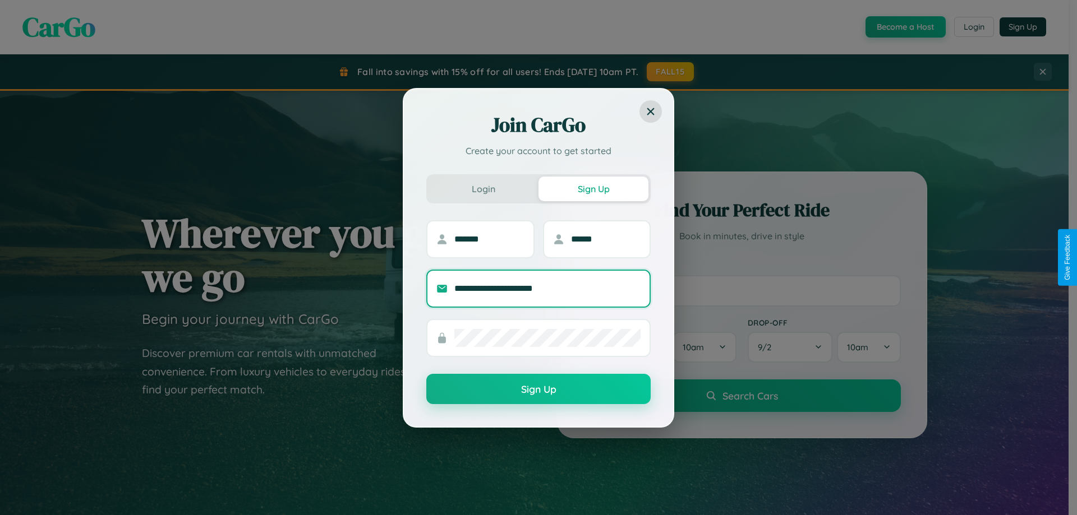  I want to click on button: Login, so click(483, 189).